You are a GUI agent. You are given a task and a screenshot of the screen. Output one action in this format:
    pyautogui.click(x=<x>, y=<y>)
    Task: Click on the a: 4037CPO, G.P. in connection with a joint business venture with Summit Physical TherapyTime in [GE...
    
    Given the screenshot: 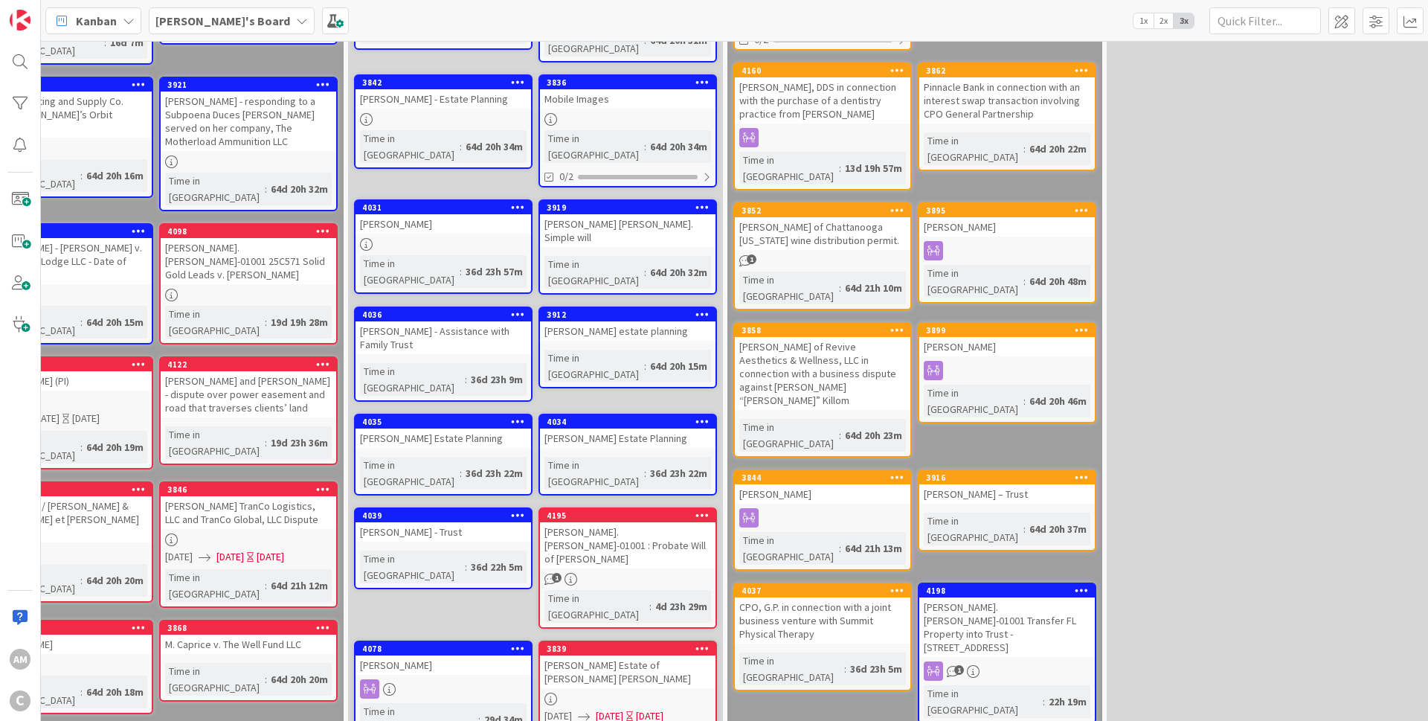 What is the action you would take?
    pyautogui.click(x=823, y=637)
    